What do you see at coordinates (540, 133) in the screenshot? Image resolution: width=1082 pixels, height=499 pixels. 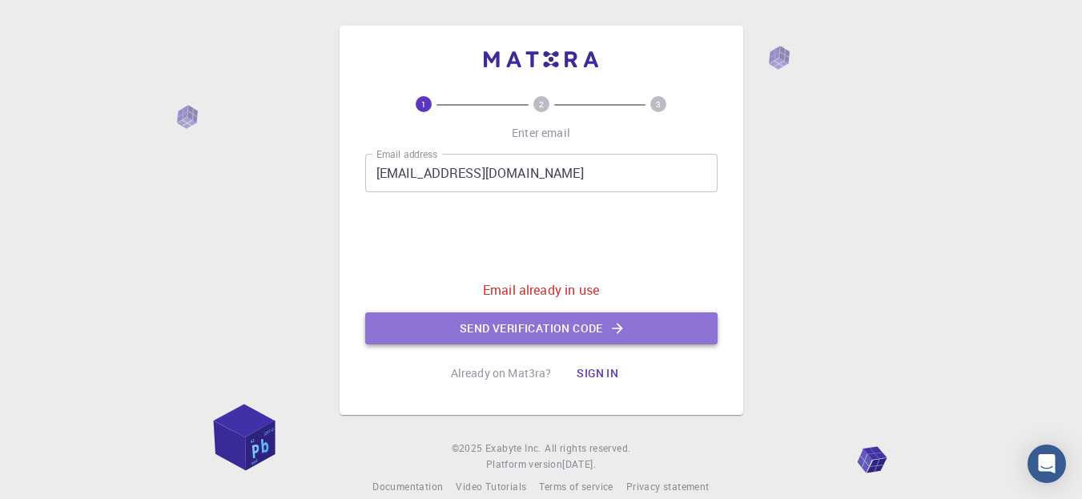 I see `p: Enter email` at bounding box center [540, 133].